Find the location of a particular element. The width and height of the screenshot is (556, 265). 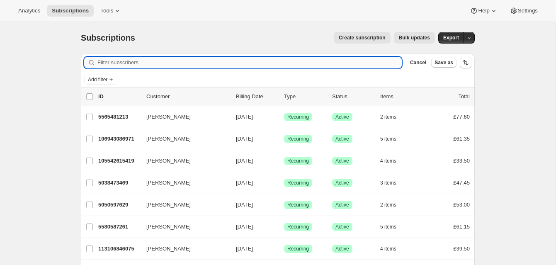

p: Customer is located at coordinates (188, 97).